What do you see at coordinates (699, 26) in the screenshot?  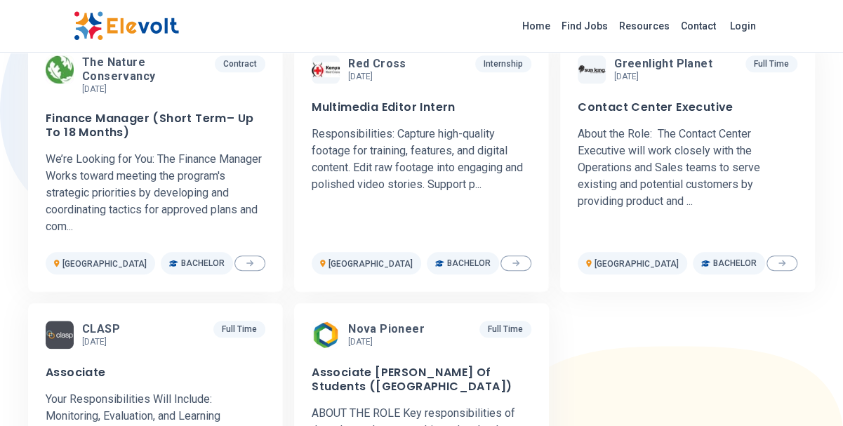 I see `a: Contact` at bounding box center [699, 26].